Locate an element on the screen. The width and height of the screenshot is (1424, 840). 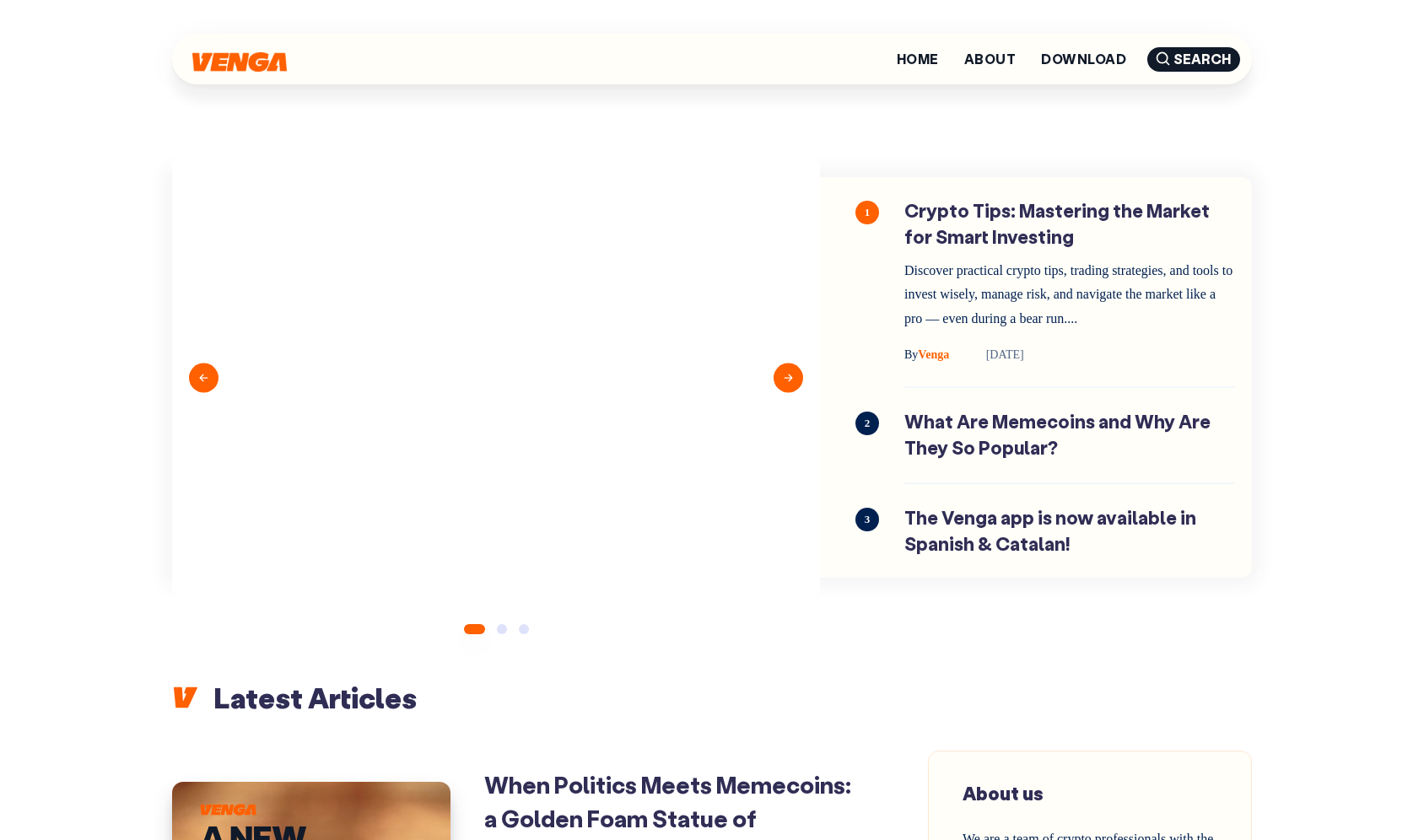
button: 1 of 3 is located at coordinates (474, 629).